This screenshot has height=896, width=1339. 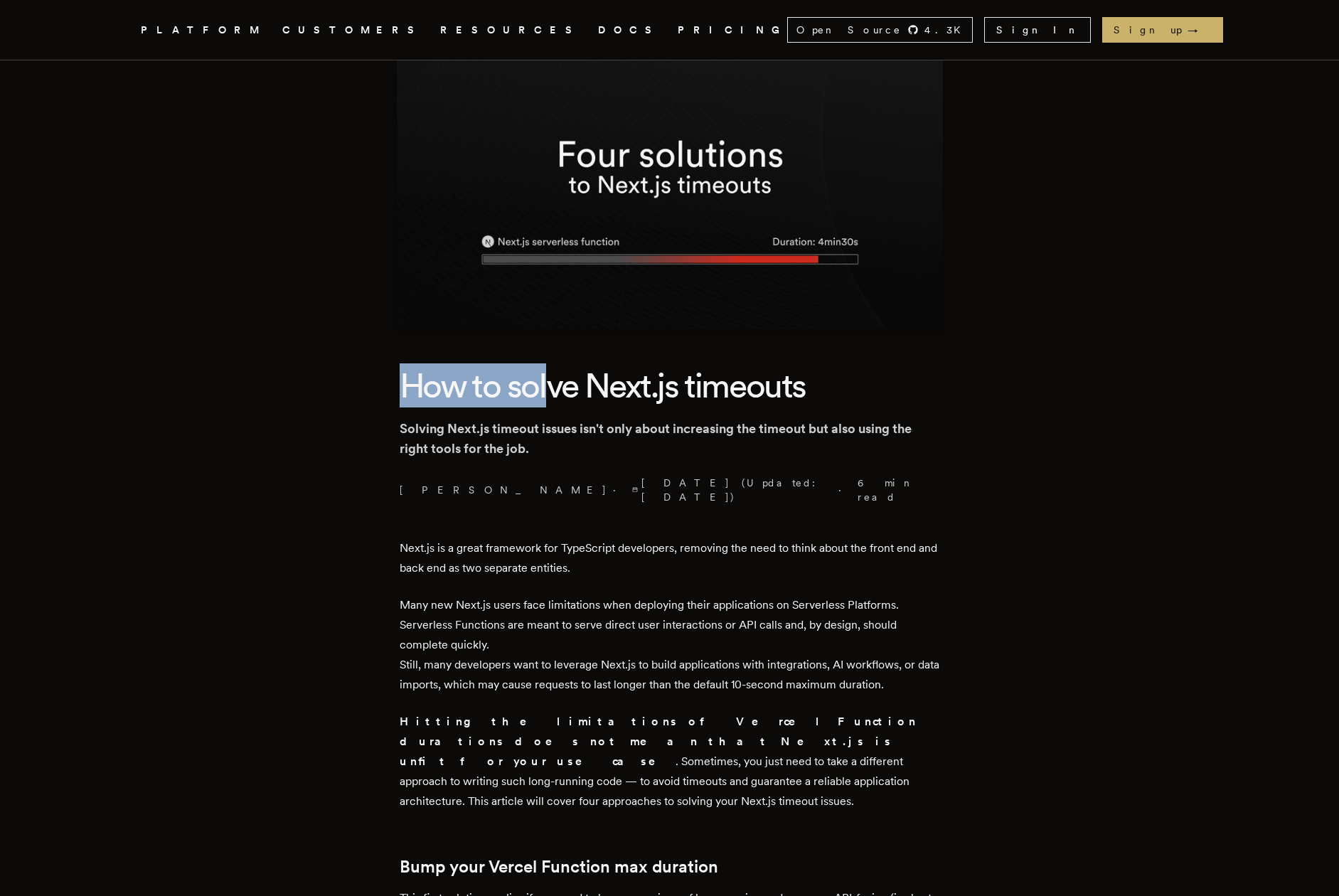 What do you see at coordinates (203, 30) in the screenshot?
I see `button: PLATFORM` at bounding box center [203, 30].